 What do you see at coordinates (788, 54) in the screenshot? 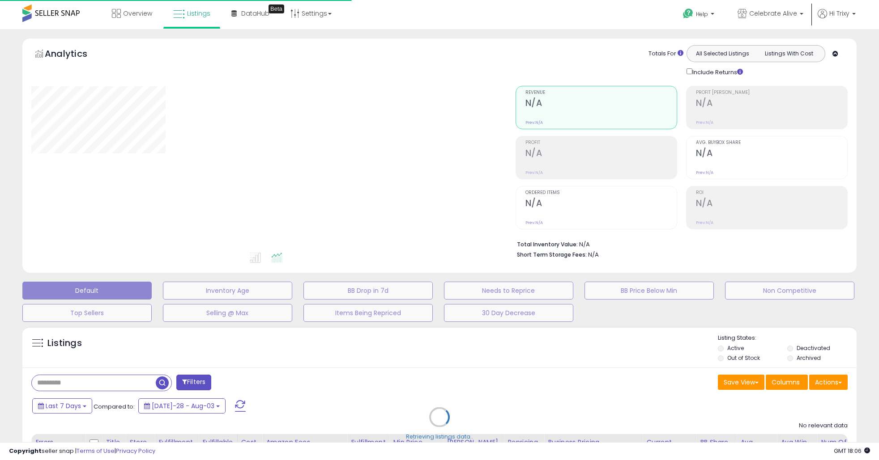
I see `button: Listings With Cost` at bounding box center [788, 54].